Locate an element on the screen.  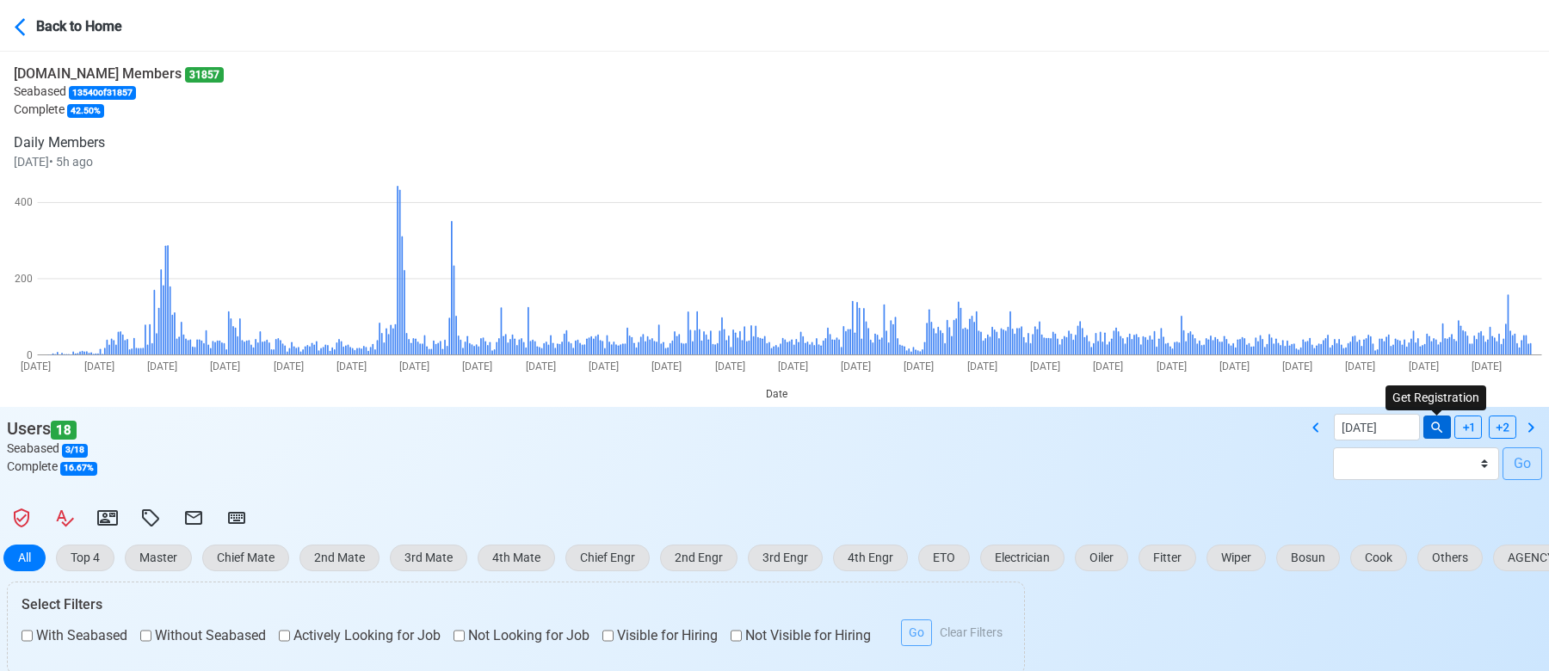
button: Oiler is located at coordinates (1101, 558).